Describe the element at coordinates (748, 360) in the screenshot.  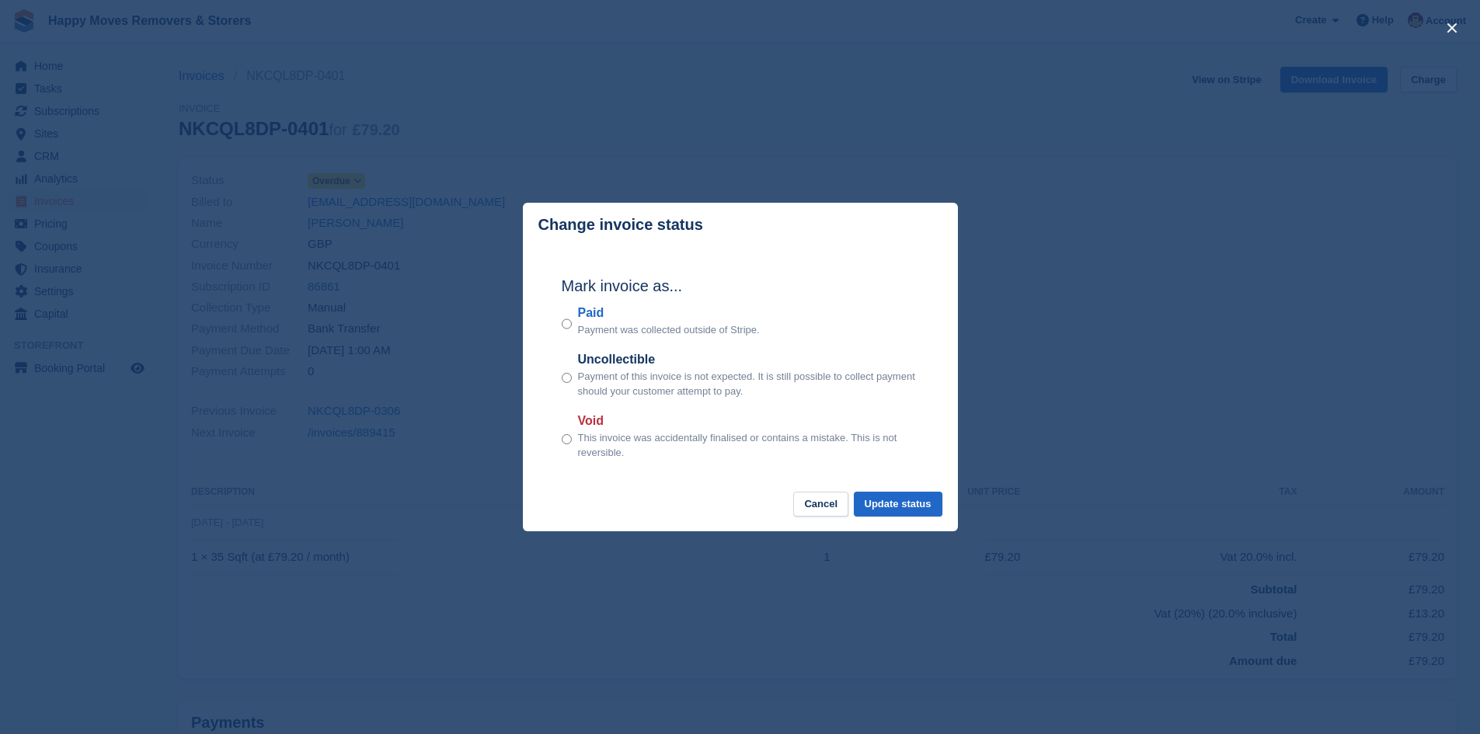
I see `label: Uncollectible` at that location.